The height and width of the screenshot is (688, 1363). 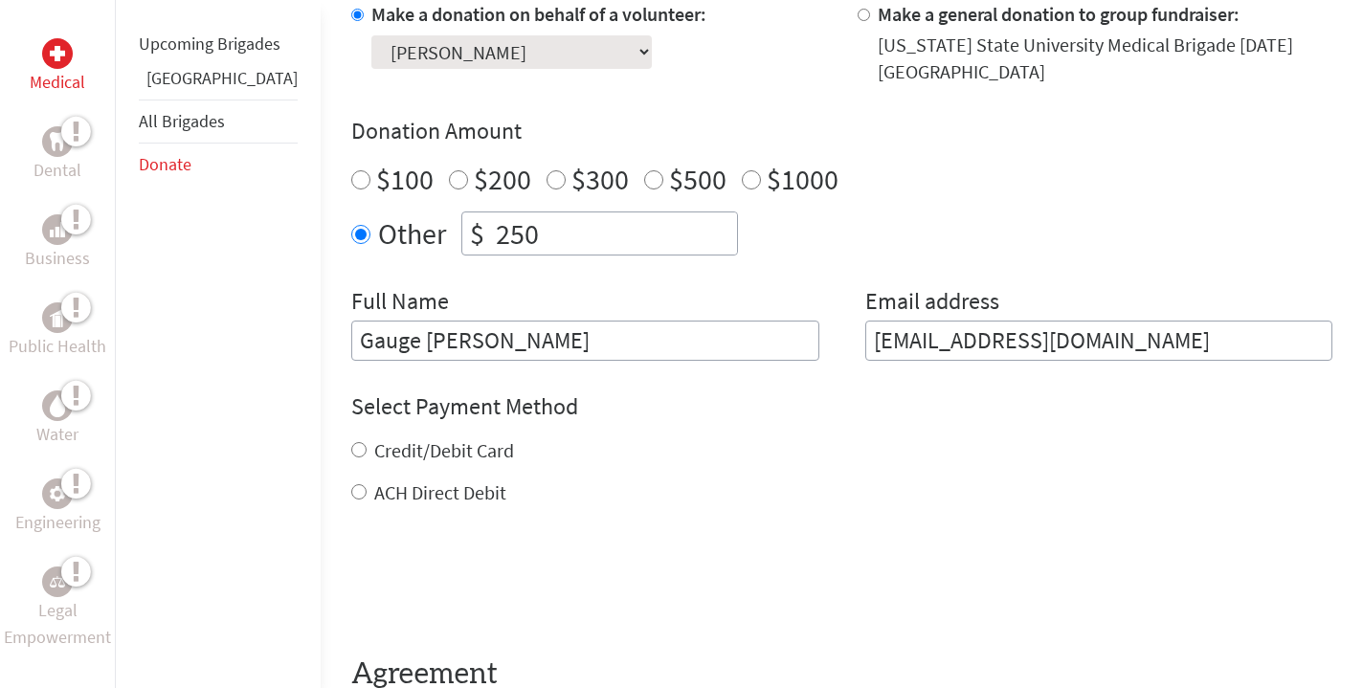 What do you see at coordinates (57, 155) in the screenshot?
I see `a: DentalDental` at bounding box center [57, 155].